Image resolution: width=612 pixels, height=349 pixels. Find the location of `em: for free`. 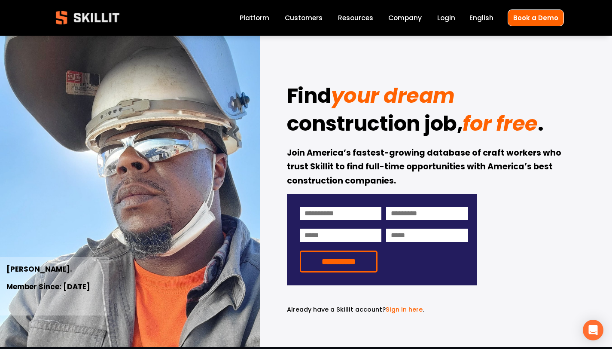

em: for free is located at coordinates (500, 123).